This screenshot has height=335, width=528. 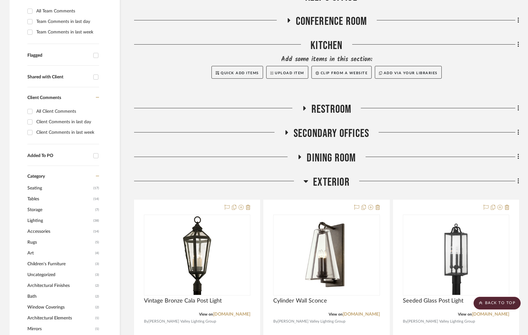 I want to click on span: Conference Room, so click(x=331, y=21).